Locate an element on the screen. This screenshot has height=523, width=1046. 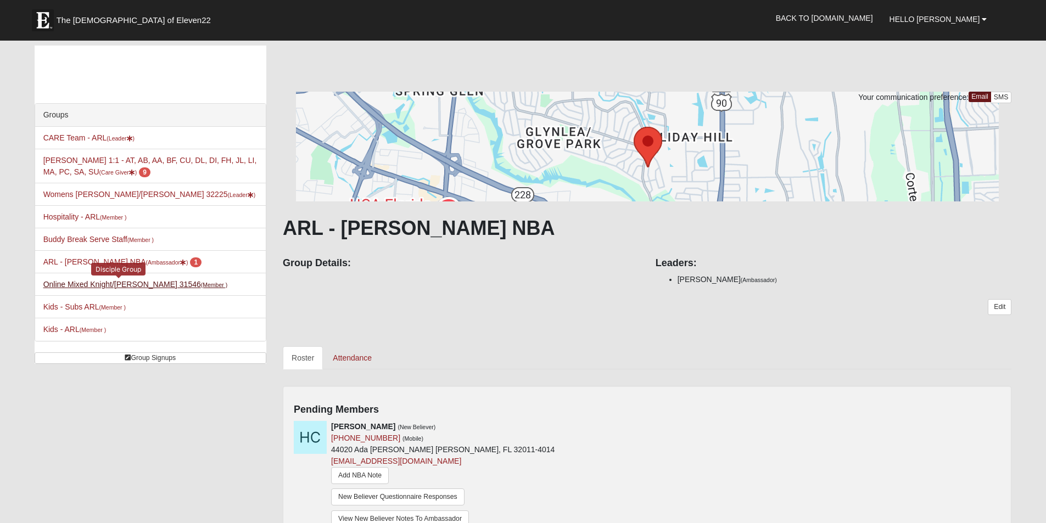
a: Buddy Break Serve Staff(Member ) is located at coordinates (98, 239).